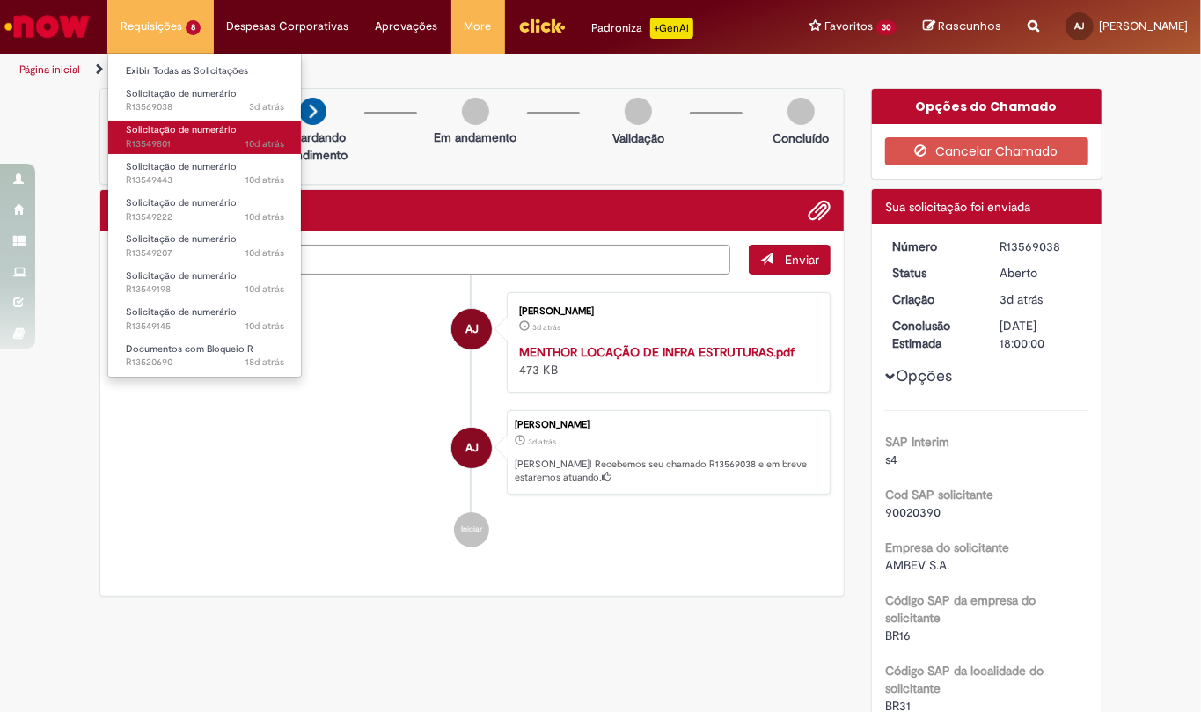  What do you see at coordinates (478, 26) in the screenshot?
I see `span: More` at bounding box center [478, 26].